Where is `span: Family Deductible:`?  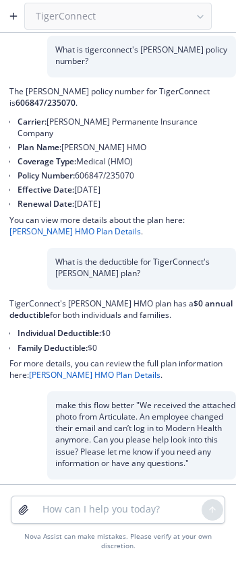
span: Family Deductible: is located at coordinates (53, 347).